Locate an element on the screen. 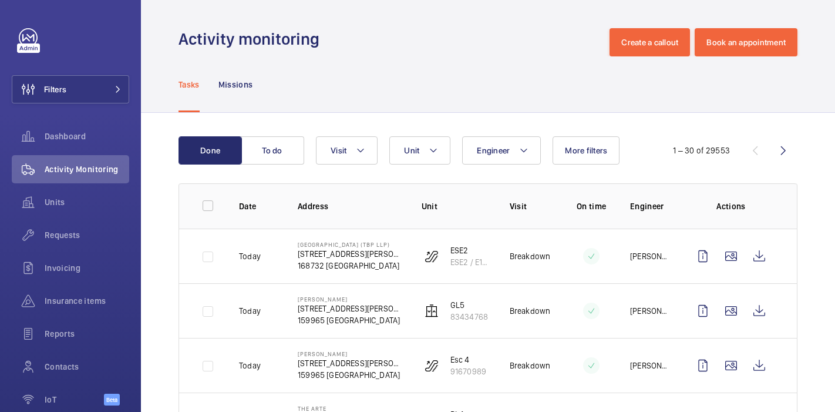  span: Reports is located at coordinates (87, 334).